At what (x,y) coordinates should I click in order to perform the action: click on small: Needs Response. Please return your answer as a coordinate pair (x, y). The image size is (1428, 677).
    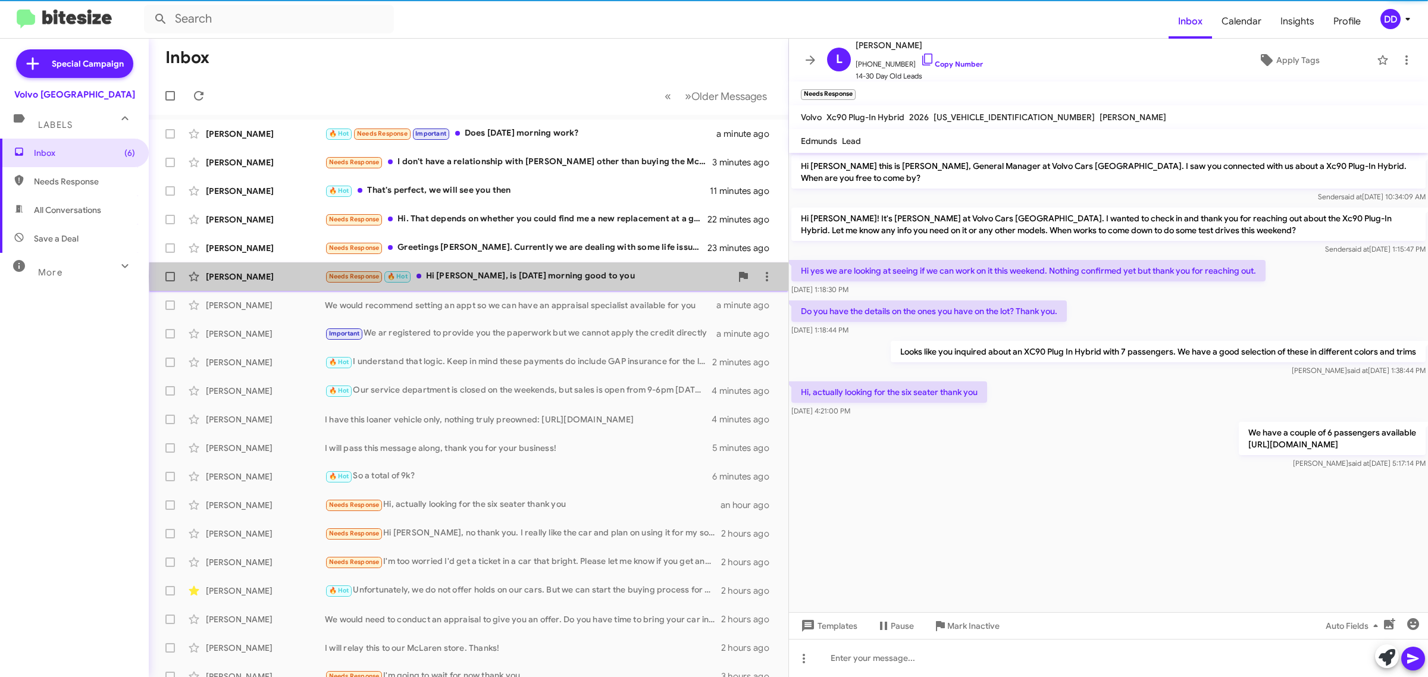
    Looking at the image, I should click on (828, 95).